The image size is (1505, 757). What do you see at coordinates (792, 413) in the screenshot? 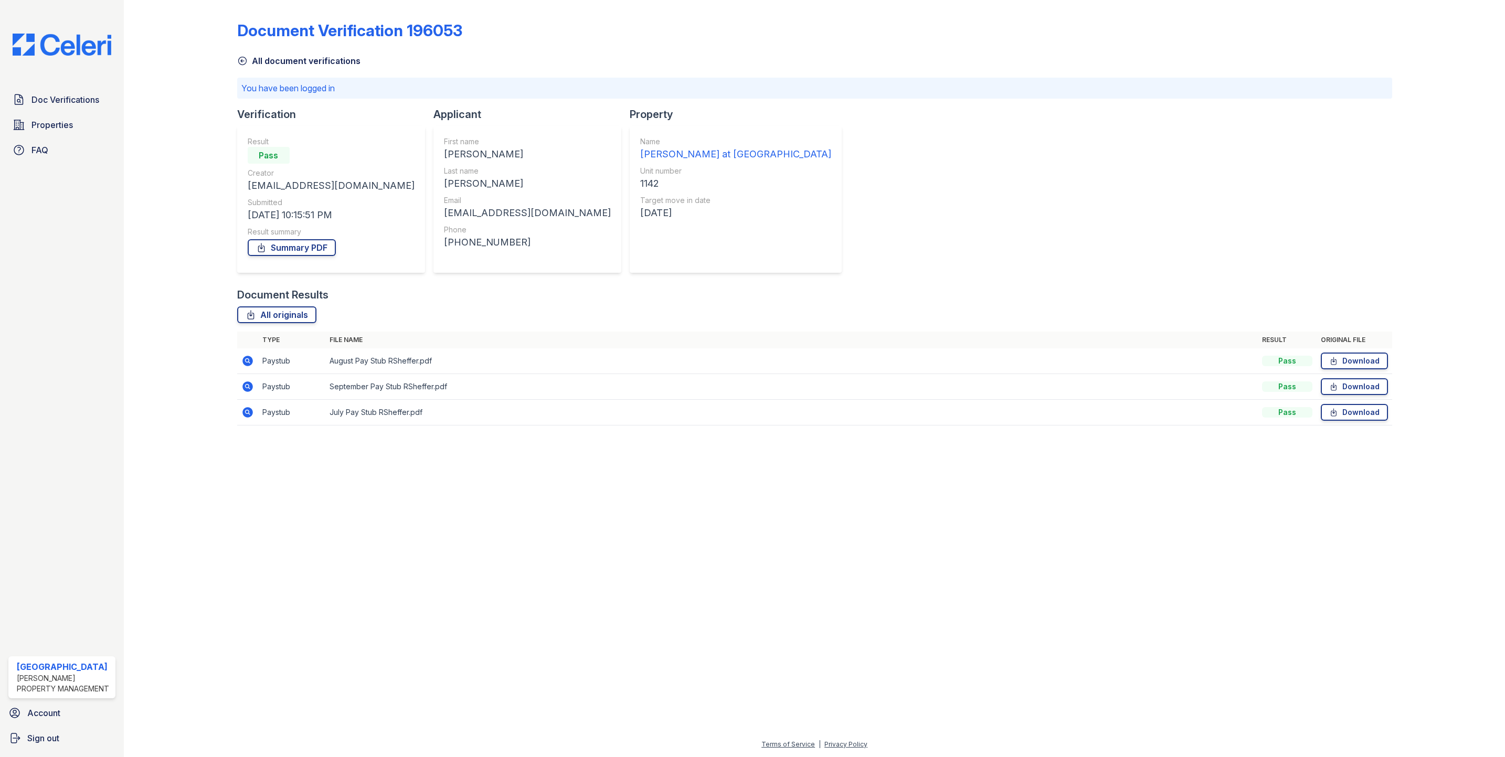
I see `td: July Pay Stub RSheffer.pdf` at bounding box center [792, 413].